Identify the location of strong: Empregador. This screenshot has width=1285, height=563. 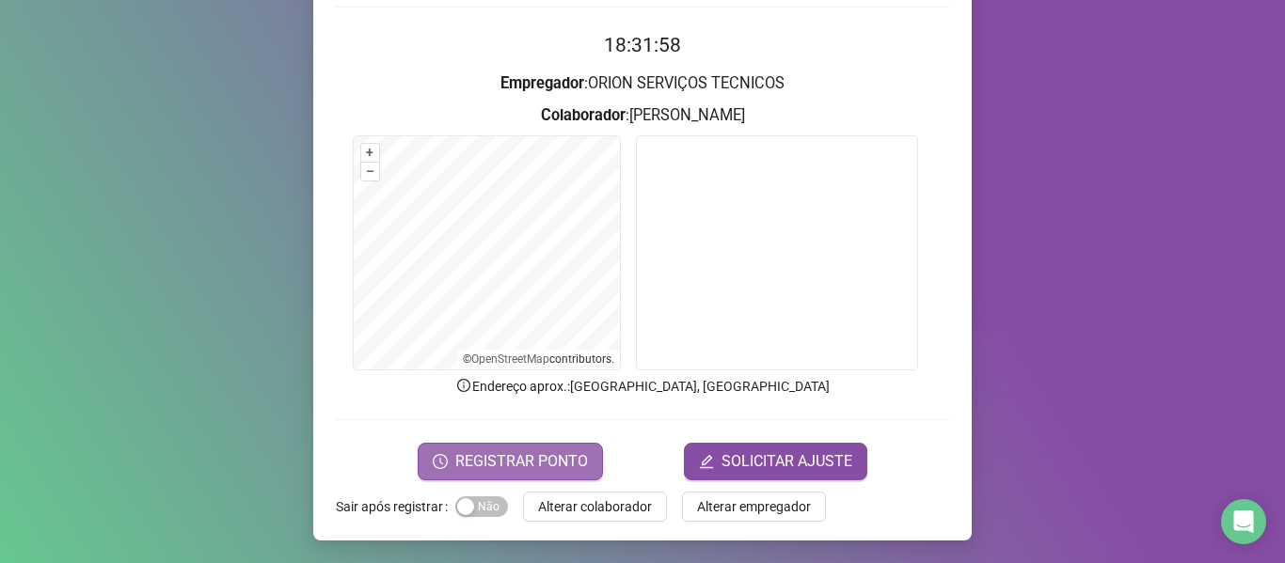
(542, 83).